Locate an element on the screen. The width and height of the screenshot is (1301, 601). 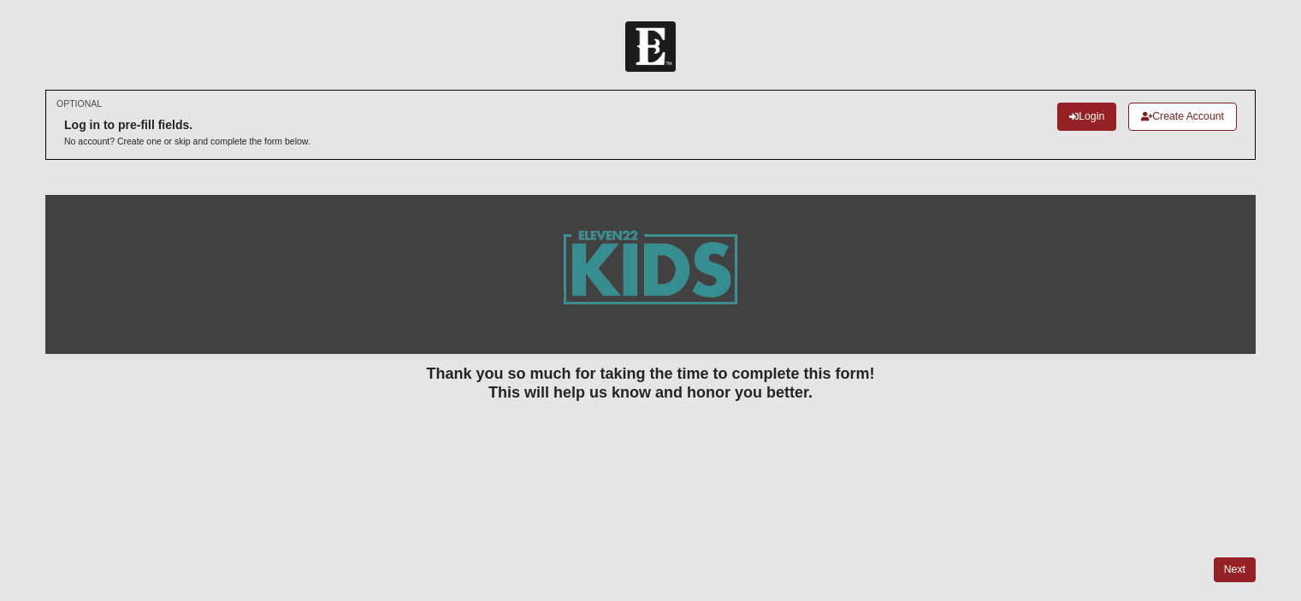
p: No account? Create one or skip and complete the form below. is located at coordinates (187, 141).